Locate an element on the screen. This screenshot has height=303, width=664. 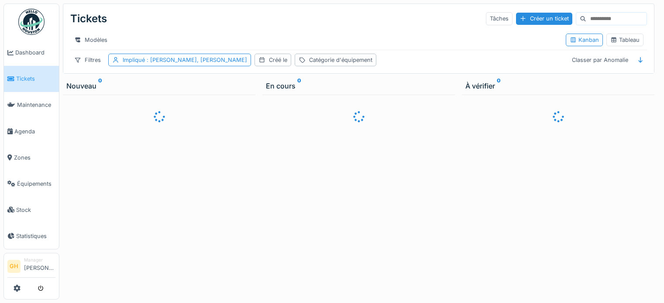
a: Zones is located at coordinates (31, 158).